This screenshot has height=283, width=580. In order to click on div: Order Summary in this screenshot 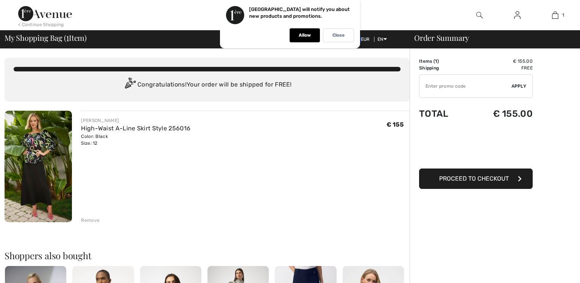, I will do `click(490, 38)`.